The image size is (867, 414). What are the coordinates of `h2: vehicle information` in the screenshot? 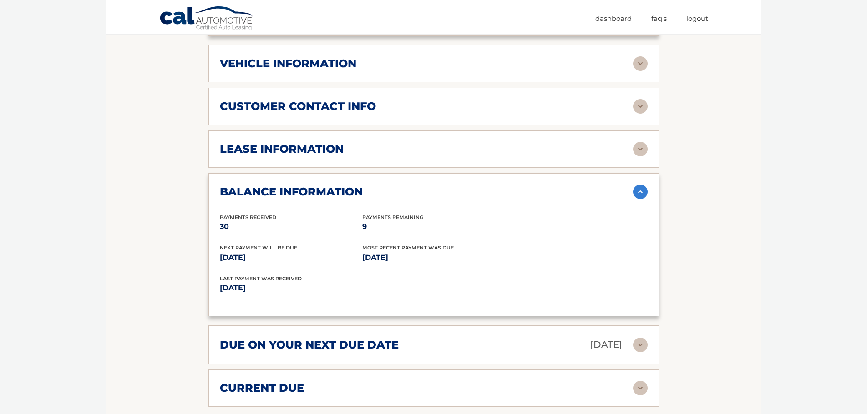 It's located at (288, 64).